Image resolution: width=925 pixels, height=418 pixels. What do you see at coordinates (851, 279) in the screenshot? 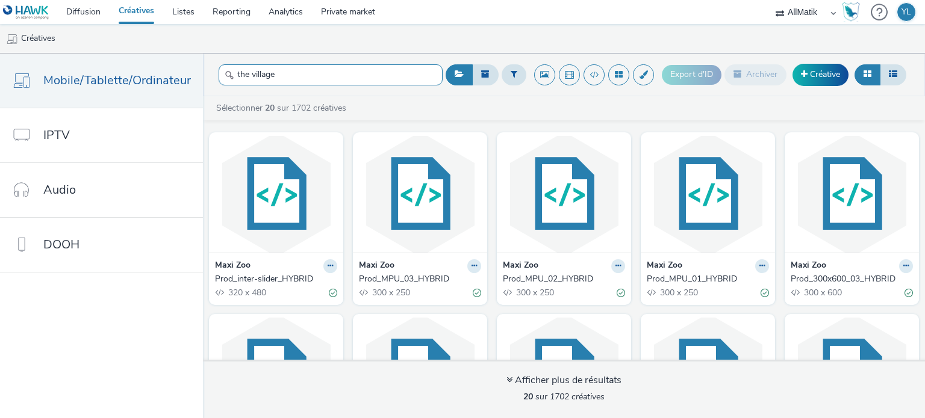
I see `a: Prod_300x600_03_HYBRID` at bounding box center [851, 279].